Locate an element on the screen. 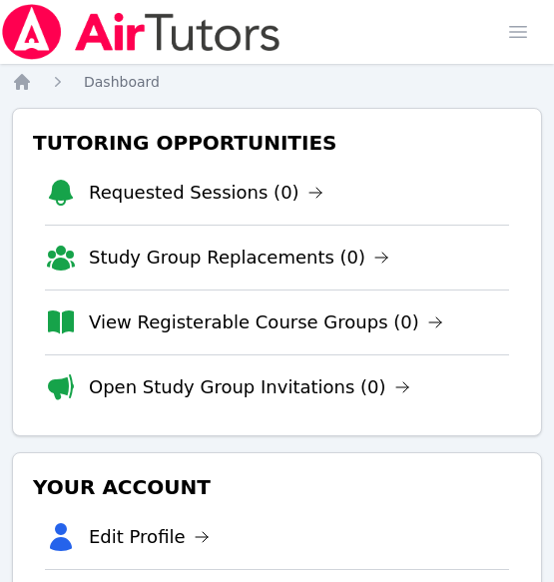 The height and width of the screenshot is (582, 554). nav: Breadcrumb is located at coordinates (276, 82).